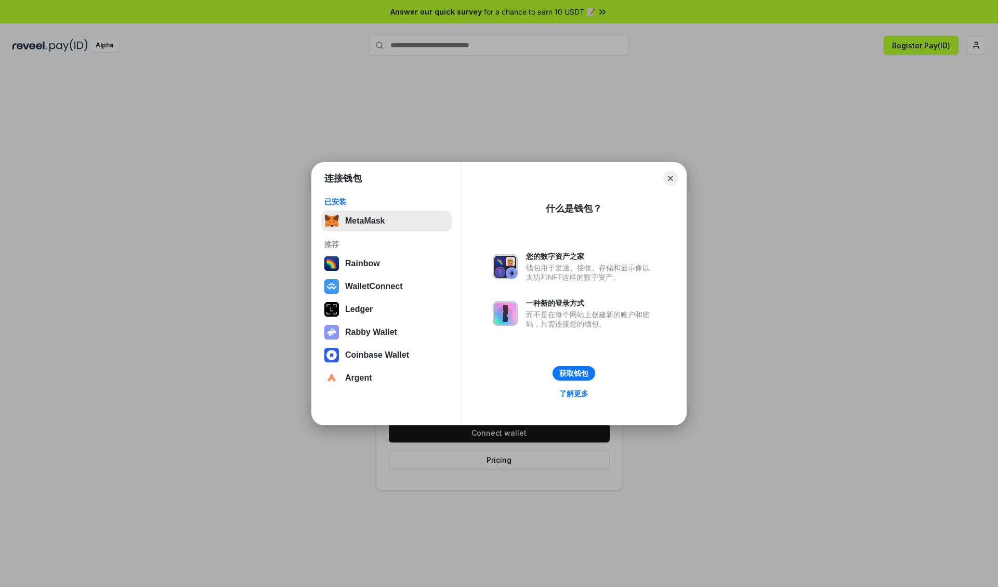 Image resolution: width=998 pixels, height=587 pixels. I want to click on button: Rainbow, so click(386, 263).